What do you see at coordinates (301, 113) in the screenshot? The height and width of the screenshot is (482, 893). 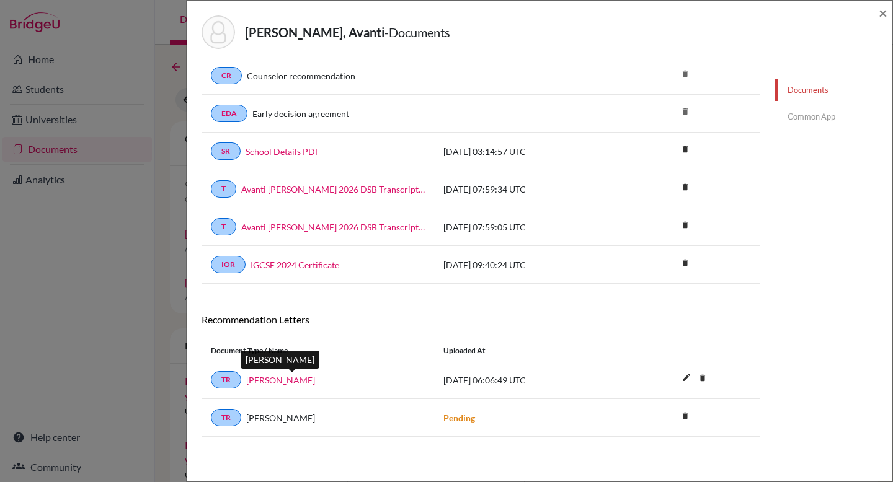 I see `a: Early decision agreement` at bounding box center [301, 113].